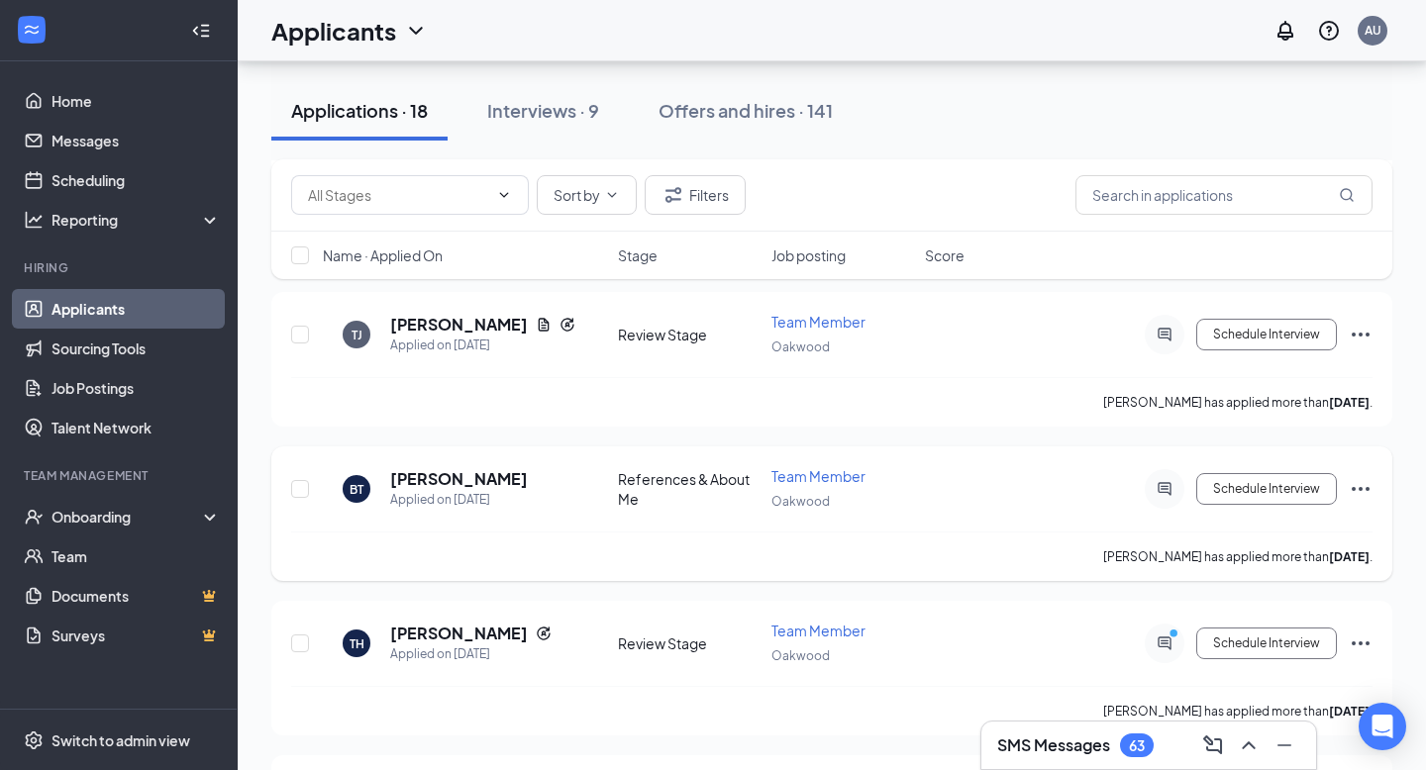 This screenshot has width=1426, height=770. I want to click on button: Minimize, so click(1284, 746).